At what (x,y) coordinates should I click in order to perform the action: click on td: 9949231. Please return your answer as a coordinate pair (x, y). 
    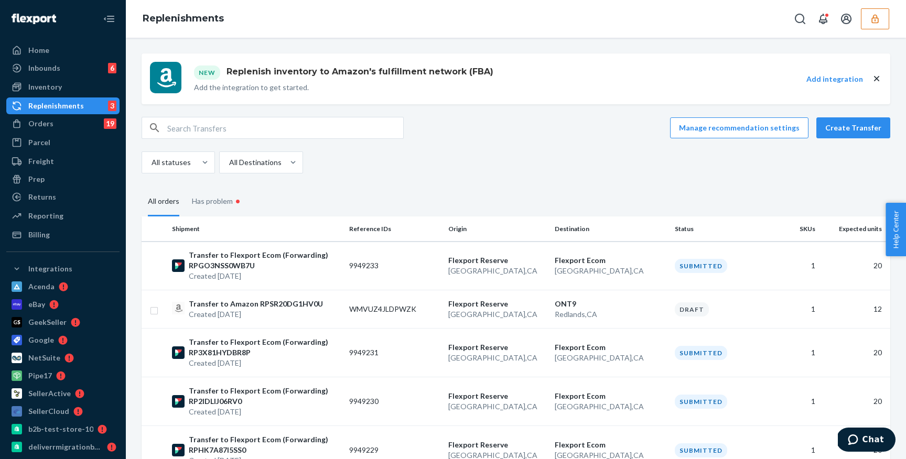
    Looking at the image, I should click on (394, 353).